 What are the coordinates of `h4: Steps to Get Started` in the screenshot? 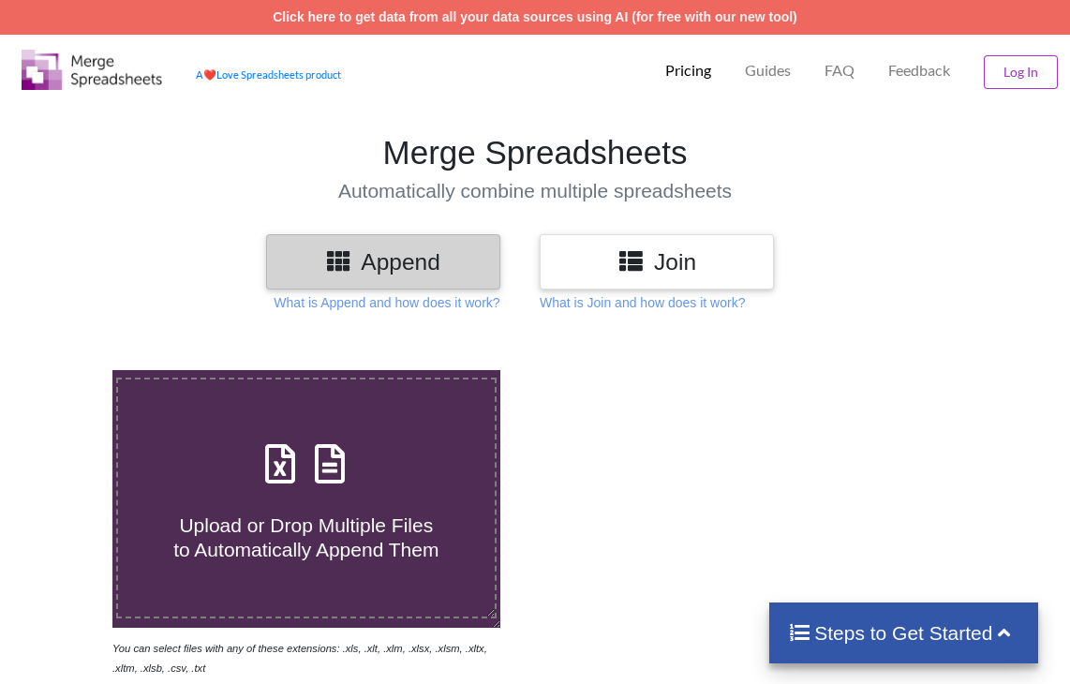 It's located at (903, 632).